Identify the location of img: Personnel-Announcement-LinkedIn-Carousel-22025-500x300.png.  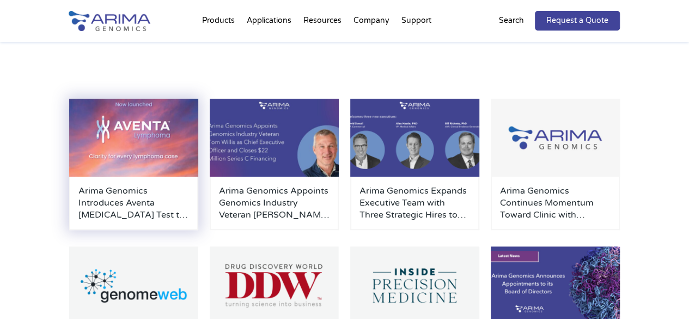
(415, 137).